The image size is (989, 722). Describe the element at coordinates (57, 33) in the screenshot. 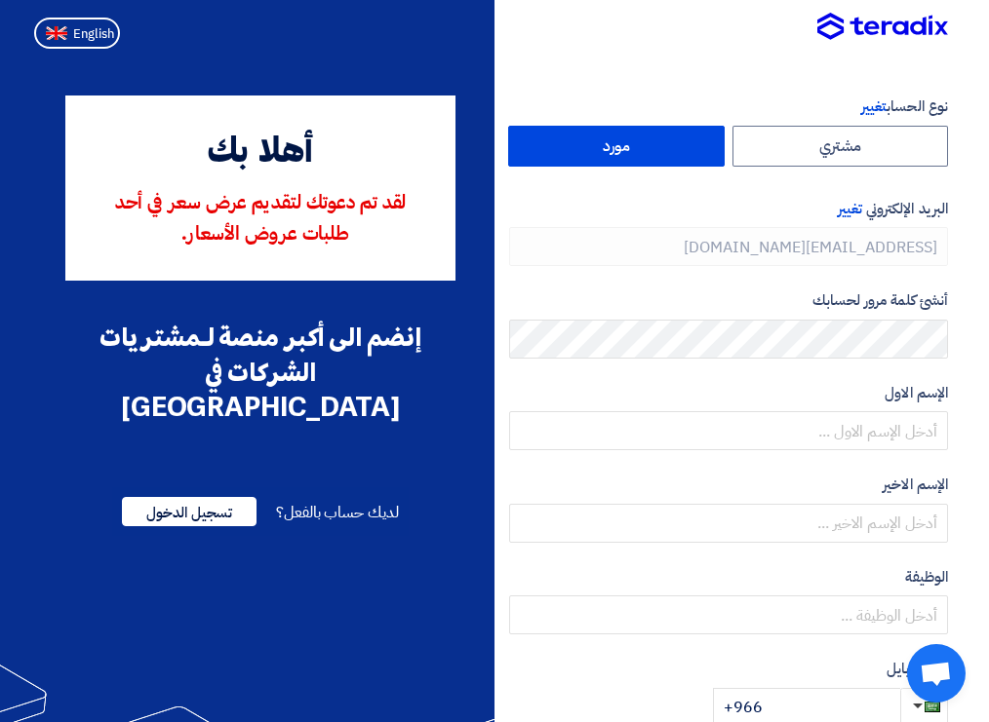

I see `img: en-US.png` at that location.